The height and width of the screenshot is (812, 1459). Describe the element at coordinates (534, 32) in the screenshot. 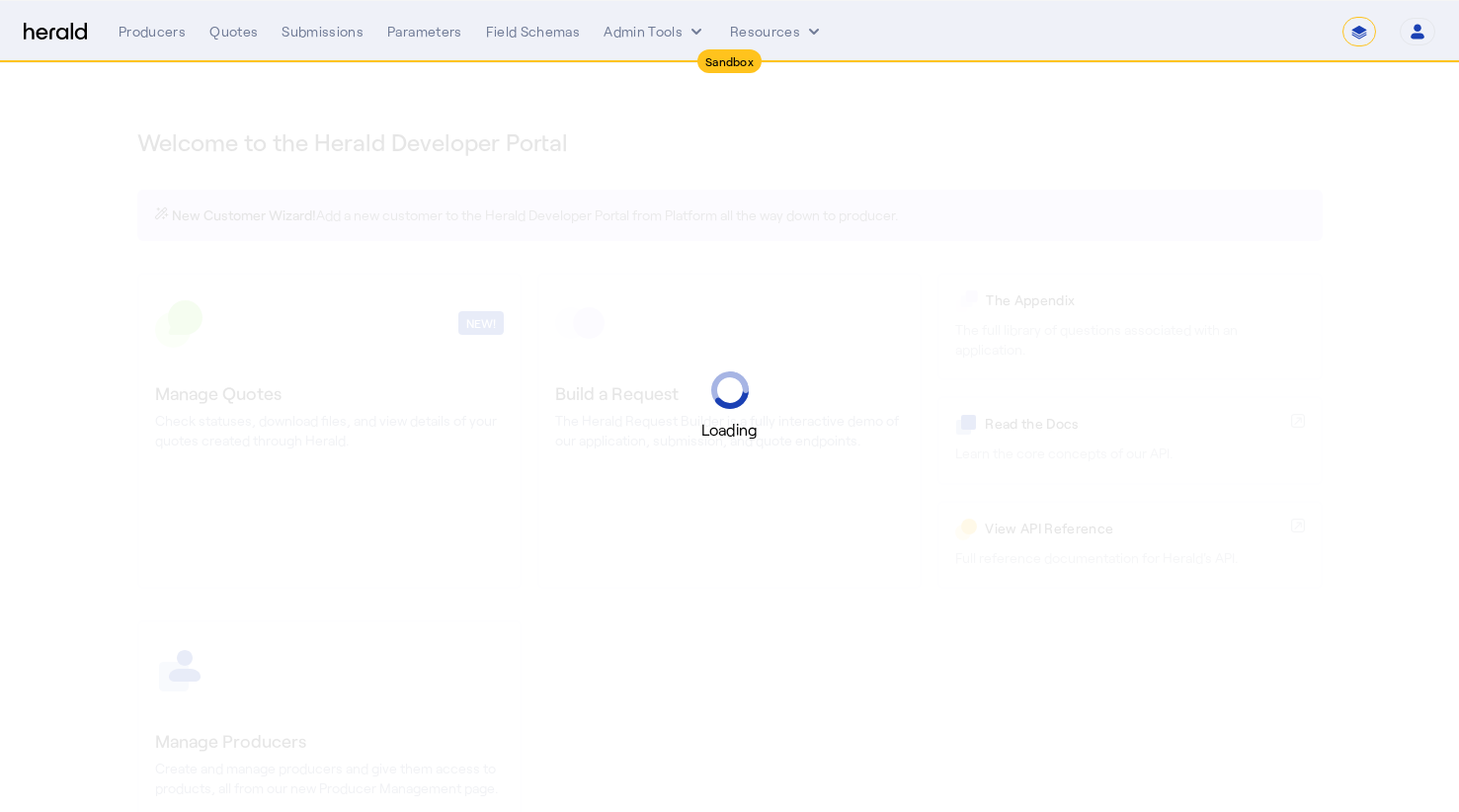

I see `div: Field Schemas` at that location.